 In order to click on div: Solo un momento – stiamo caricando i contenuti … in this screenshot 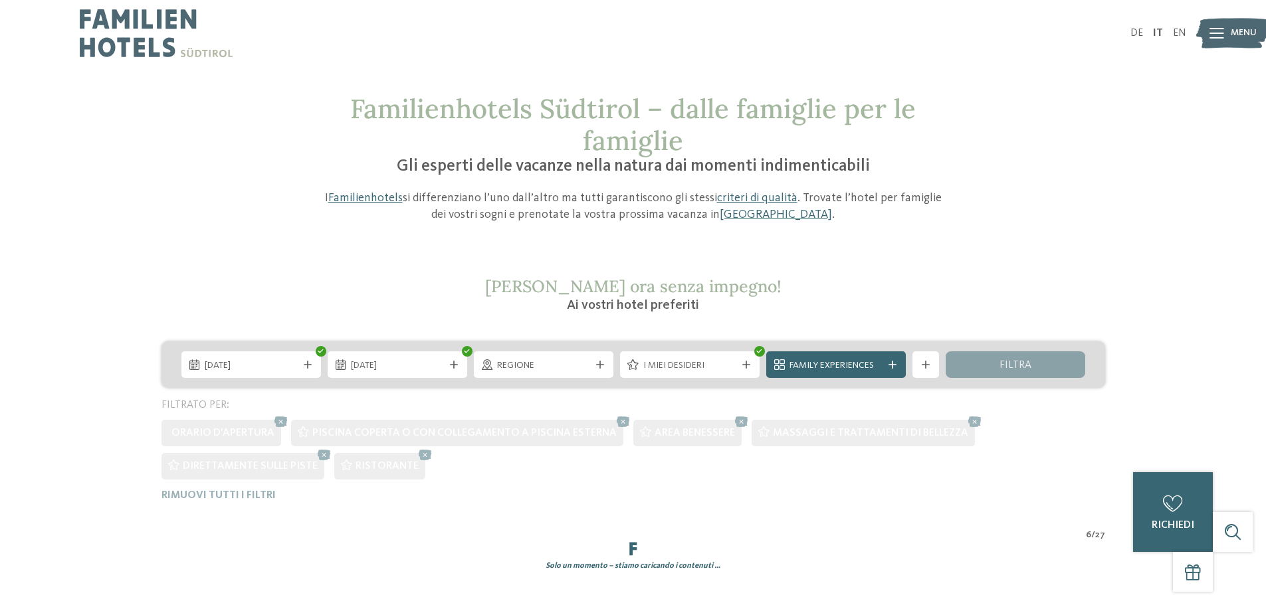, I will do `click(633, 566)`.